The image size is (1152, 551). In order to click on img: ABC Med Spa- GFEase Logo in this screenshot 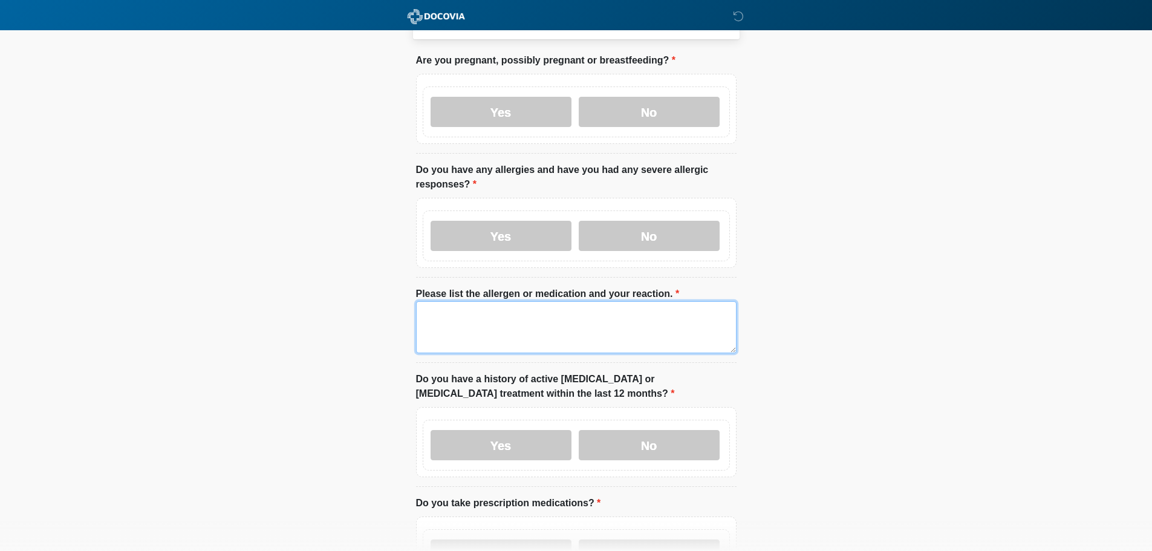, I will do `click(436, 16)`.